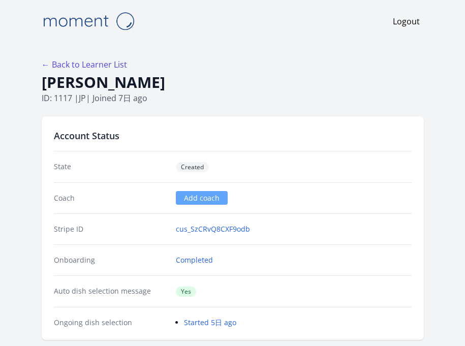 The width and height of the screenshot is (465, 346). What do you see at coordinates (210, 322) in the screenshot?
I see `a: Started 5日 ago` at bounding box center [210, 322].